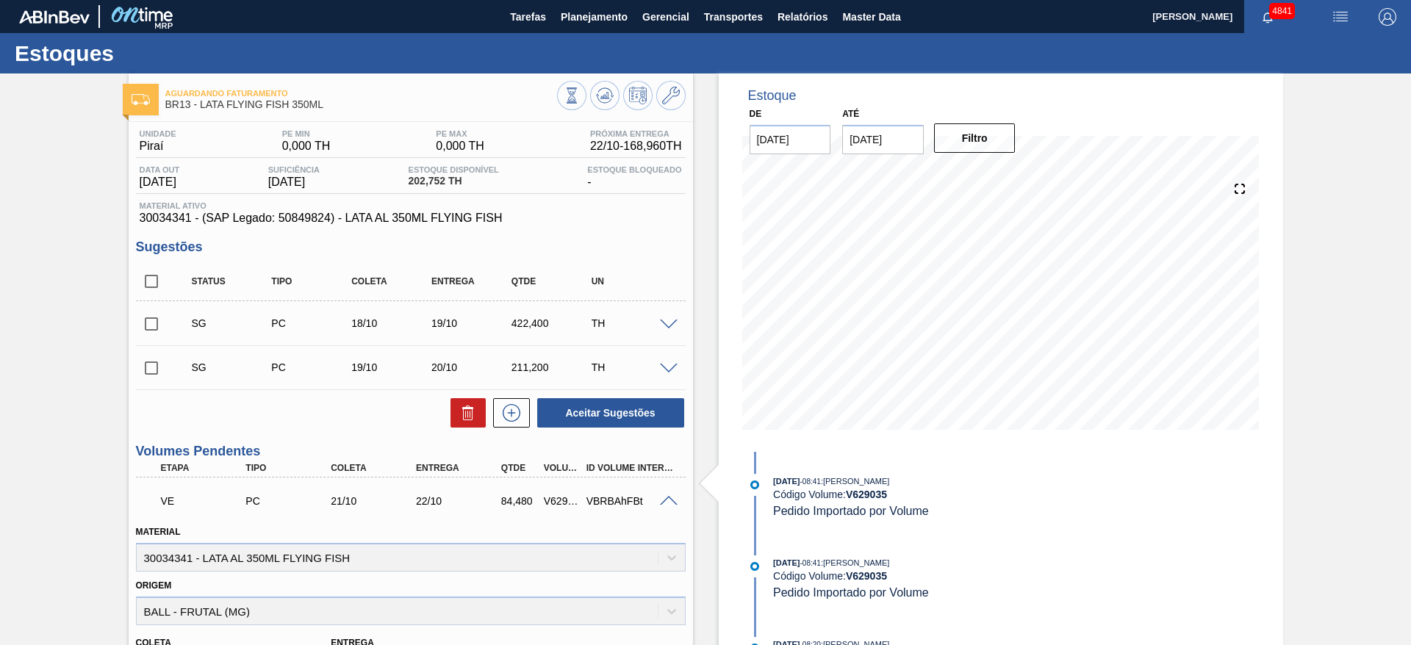 This screenshot has width=1411, height=645. I want to click on span: Unidade, so click(158, 134).